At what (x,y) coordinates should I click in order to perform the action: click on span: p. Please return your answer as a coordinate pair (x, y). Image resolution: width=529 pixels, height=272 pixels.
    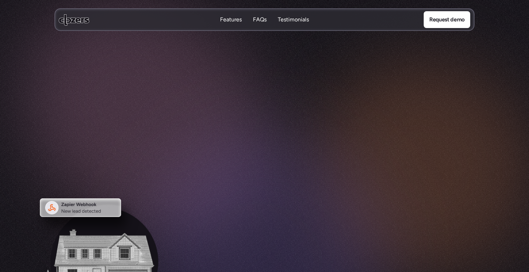
    Looking at the image, I should click on (257, 123).